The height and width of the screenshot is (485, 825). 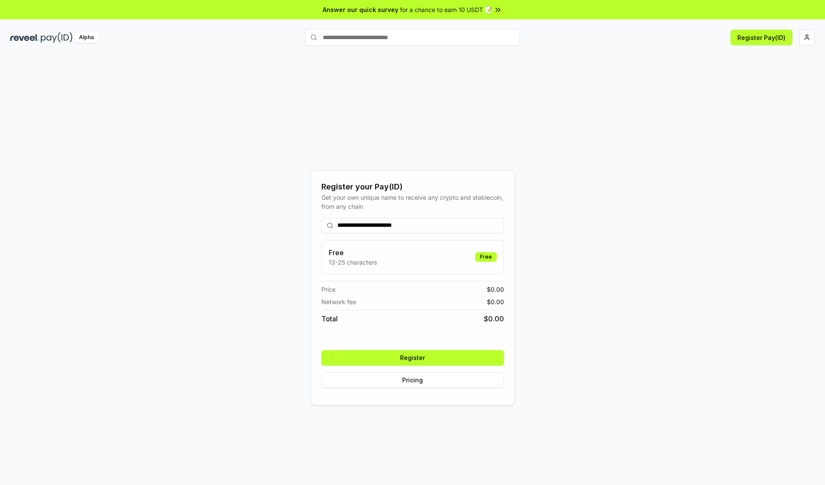 What do you see at coordinates (339, 302) in the screenshot?
I see `span: Network fee` at bounding box center [339, 302].